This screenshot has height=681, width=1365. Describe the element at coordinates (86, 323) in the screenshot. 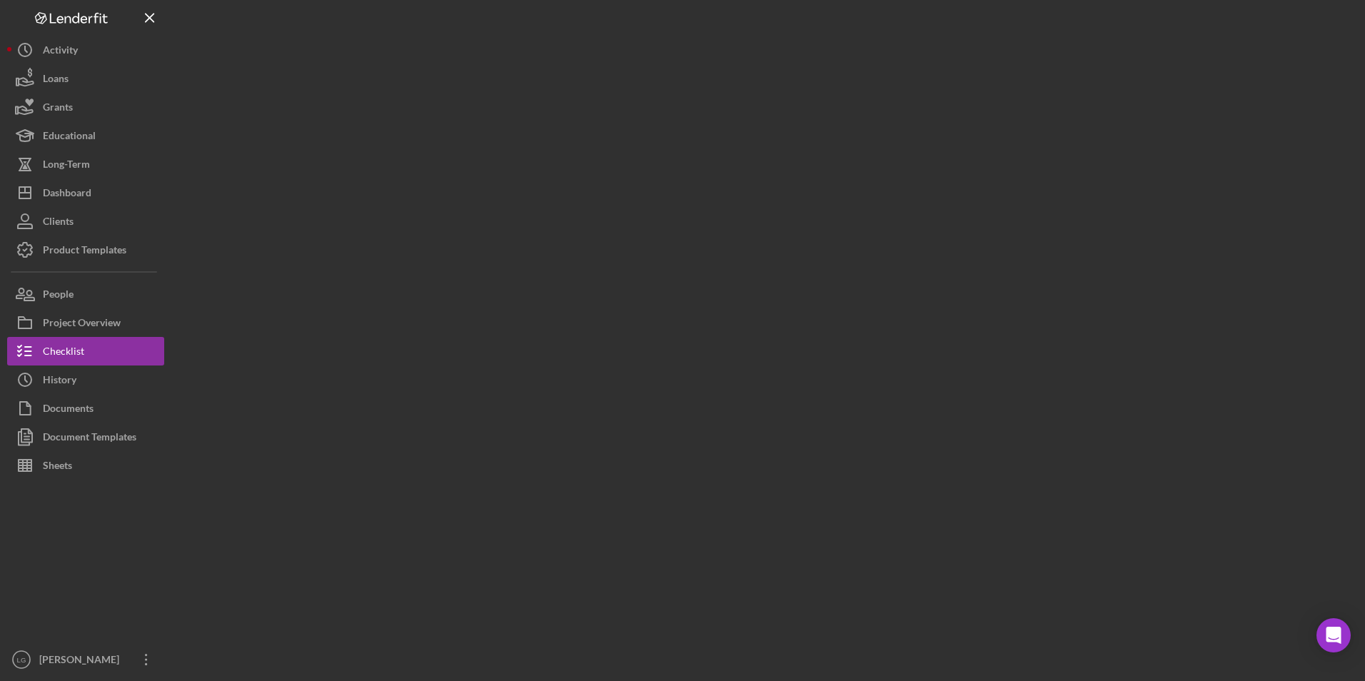

I see `a: Project Overview` at that location.